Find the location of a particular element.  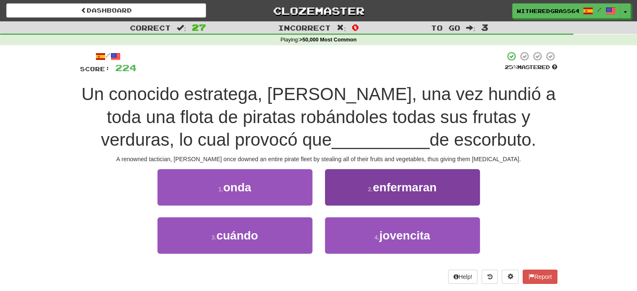

div: Mastered is located at coordinates (531, 67).